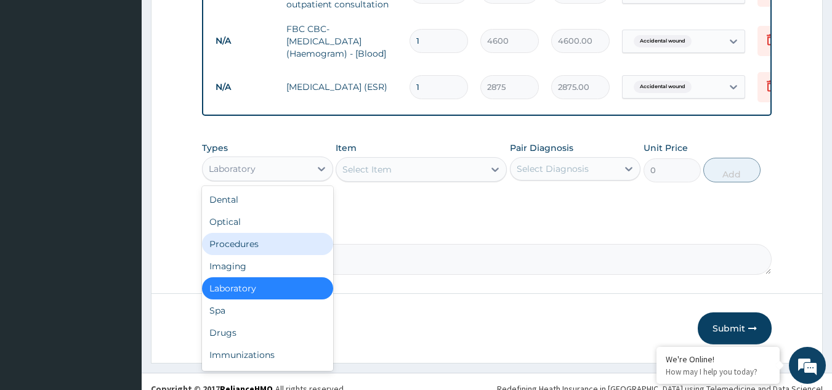 The image size is (832, 390). What do you see at coordinates (732, 170) in the screenshot?
I see `button: Add` at bounding box center [732, 170].